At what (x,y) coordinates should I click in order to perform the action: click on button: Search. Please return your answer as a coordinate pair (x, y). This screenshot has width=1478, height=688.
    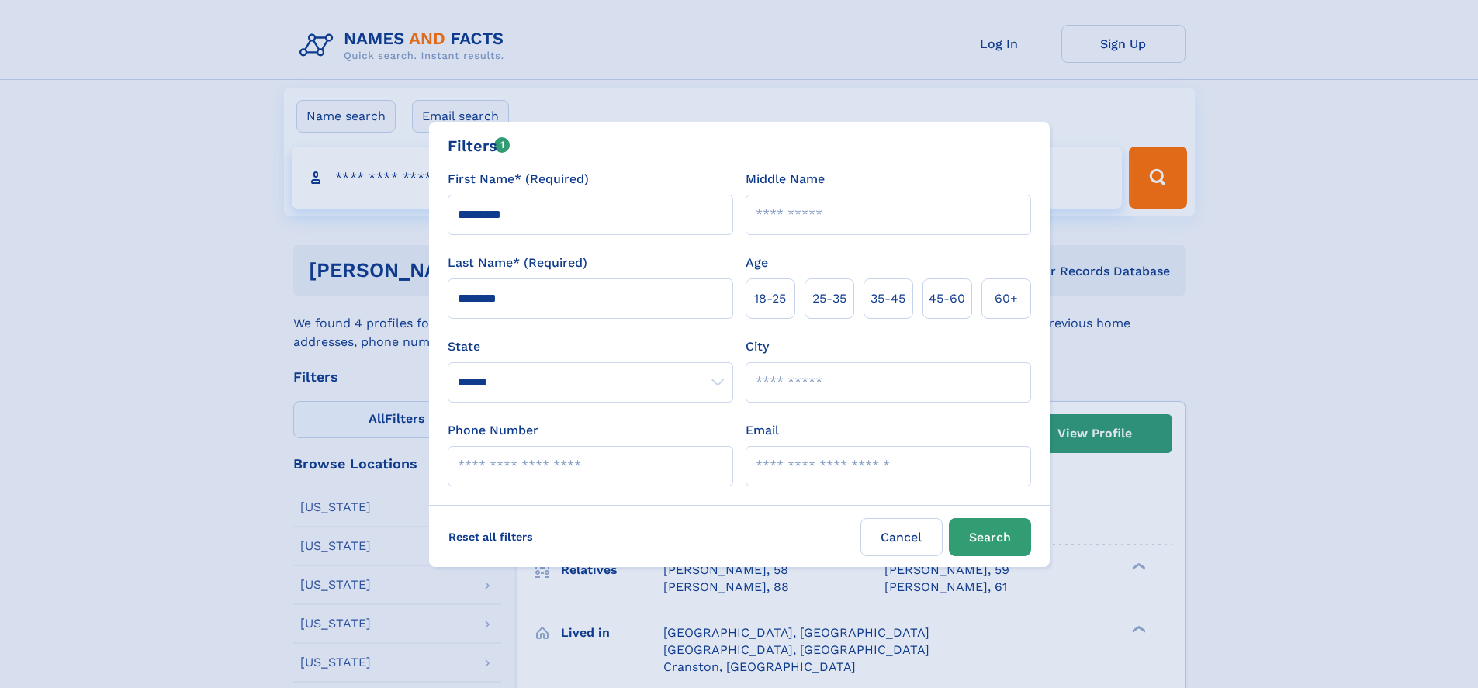
    Looking at the image, I should click on (990, 537).